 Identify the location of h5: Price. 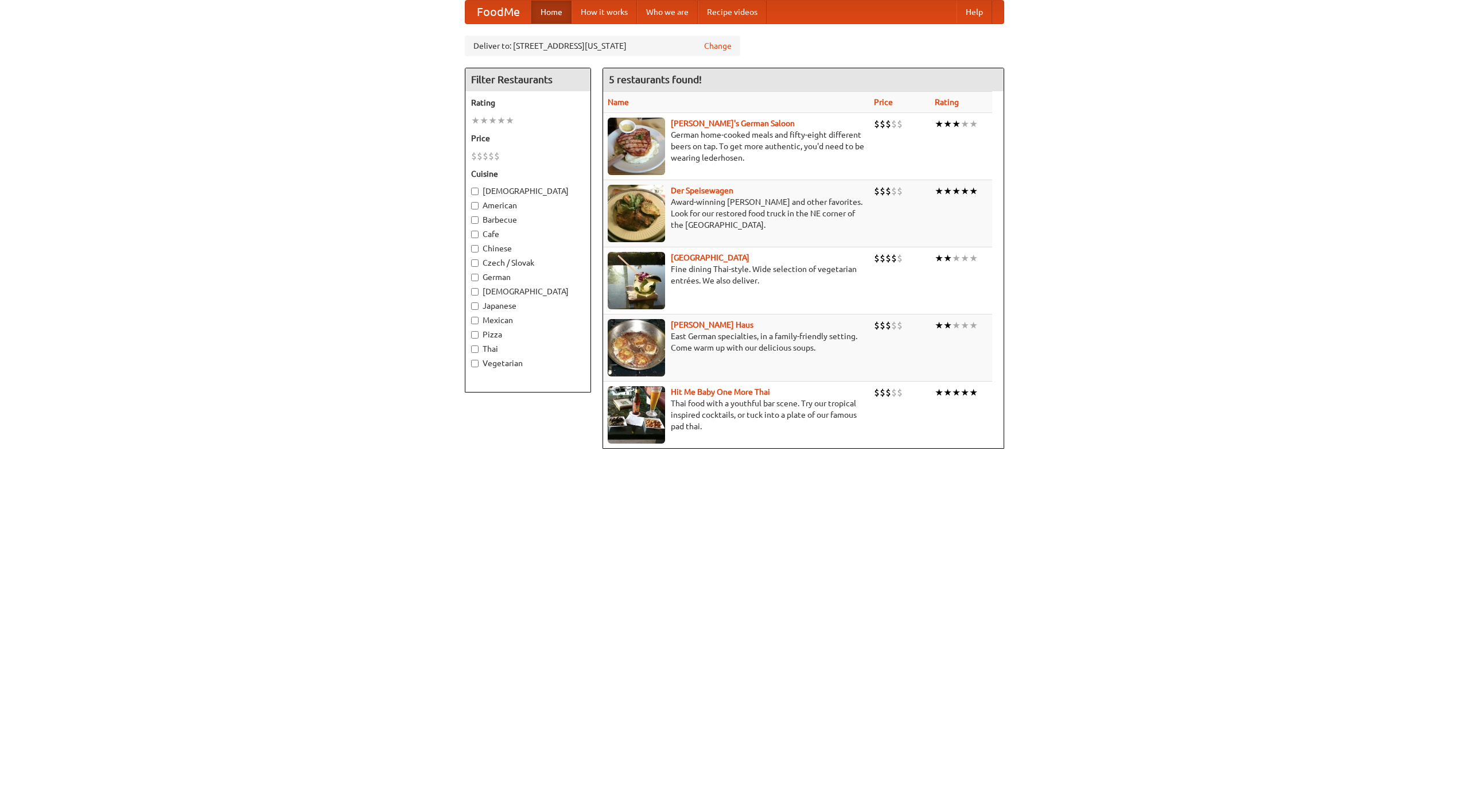
(528, 139).